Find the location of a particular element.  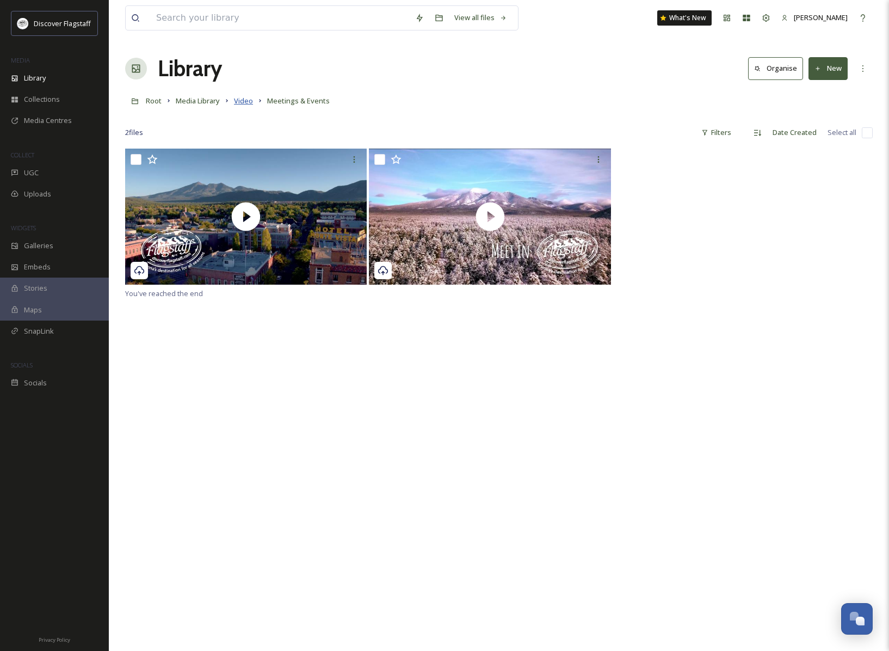

a: View all files is located at coordinates (481, 17).